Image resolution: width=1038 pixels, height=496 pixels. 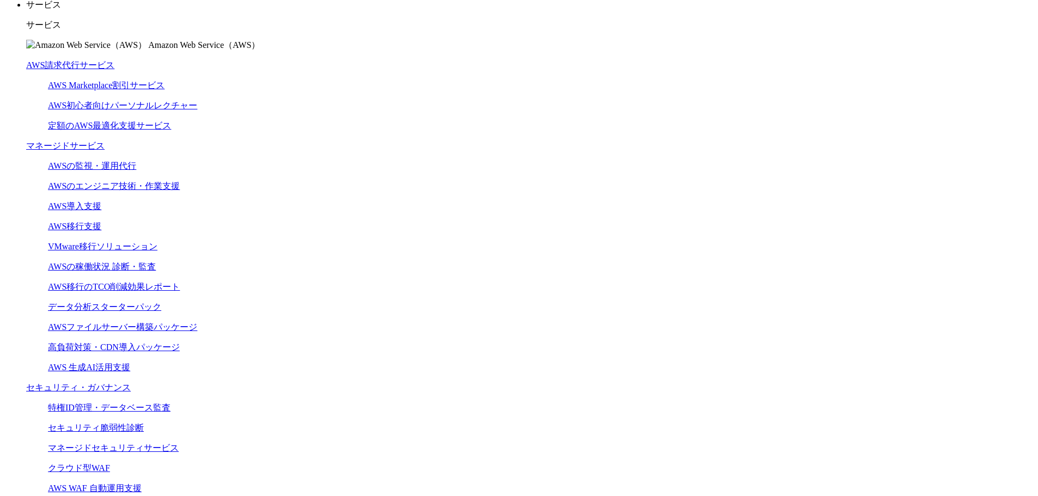 I want to click on a: セキュリティ脆弱性診断, so click(x=96, y=428).